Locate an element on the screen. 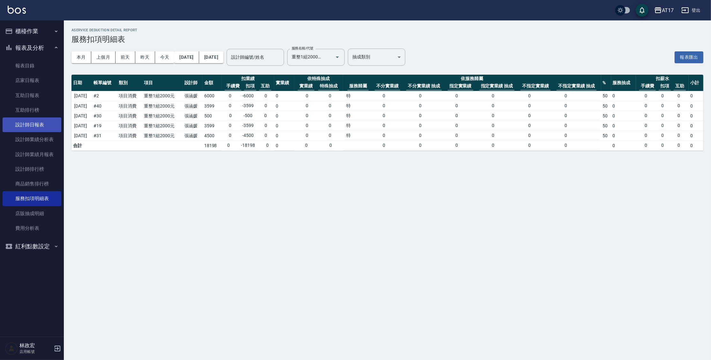  a: 設計師業績月報表 is located at coordinates (32, 154).